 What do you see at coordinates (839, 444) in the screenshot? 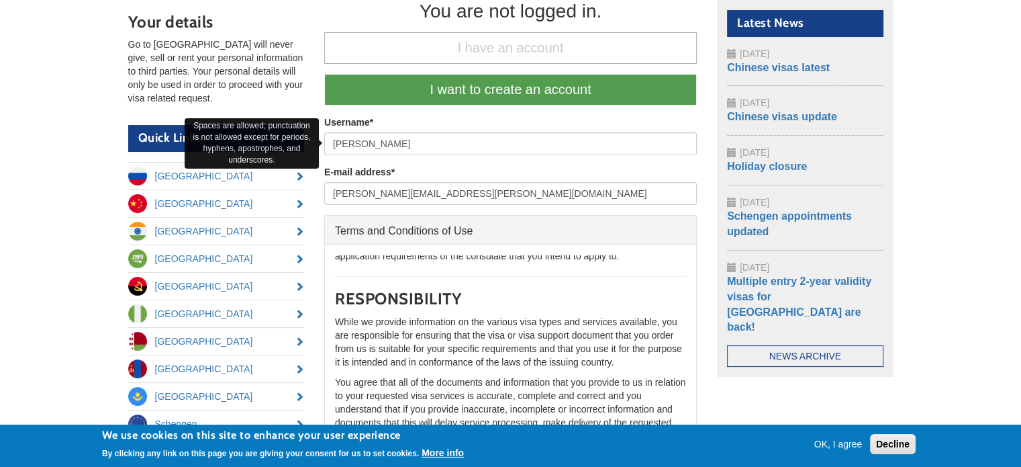
I see `button: OK, I agree` at bounding box center [839, 444].